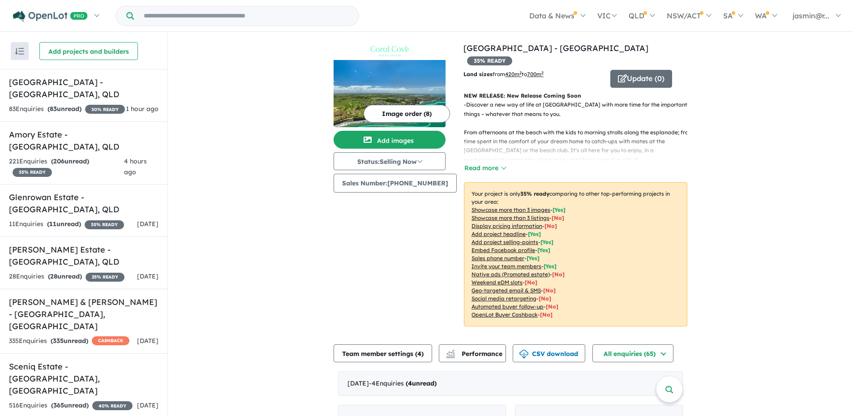 The image size is (853, 416). What do you see at coordinates (450, 355) in the screenshot?
I see `img: bar-chart.svg` at bounding box center [450, 355].